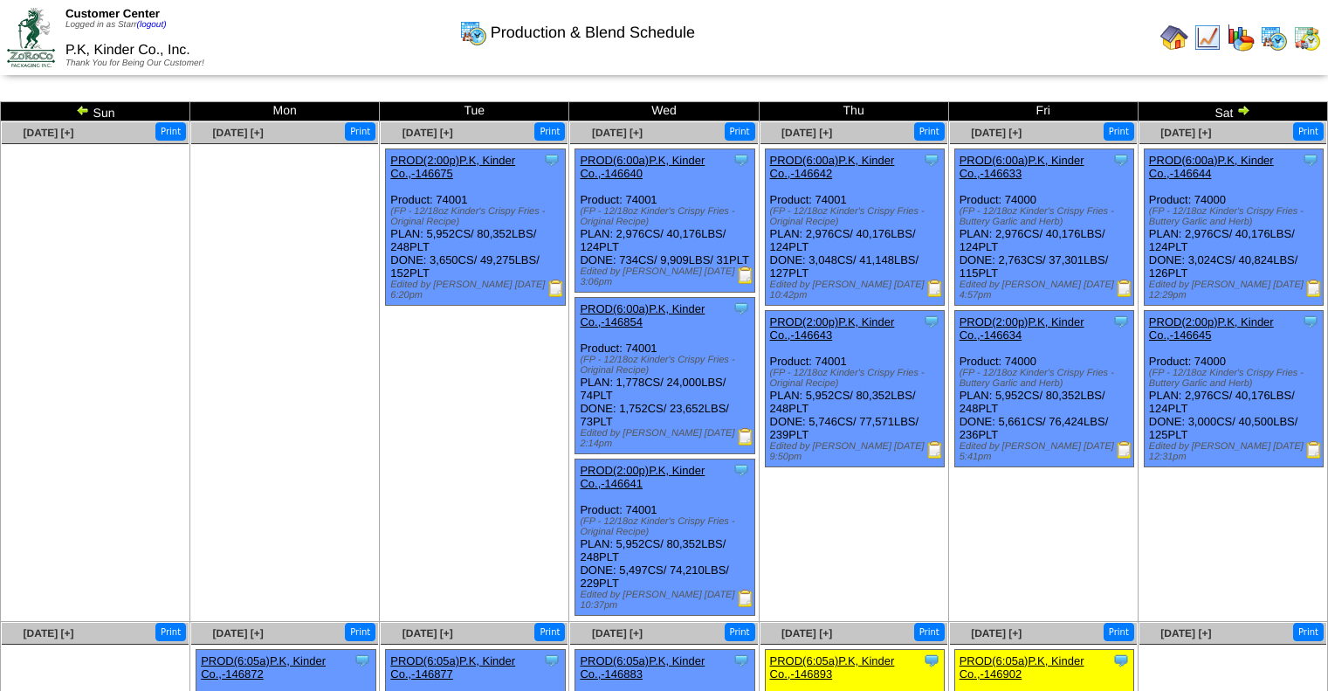 This screenshot has width=1328, height=691. What do you see at coordinates (263, 667) in the screenshot?
I see `a: PROD(6:05a)P.K, Kinder Co.,-146872` at bounding box center [263, 667].